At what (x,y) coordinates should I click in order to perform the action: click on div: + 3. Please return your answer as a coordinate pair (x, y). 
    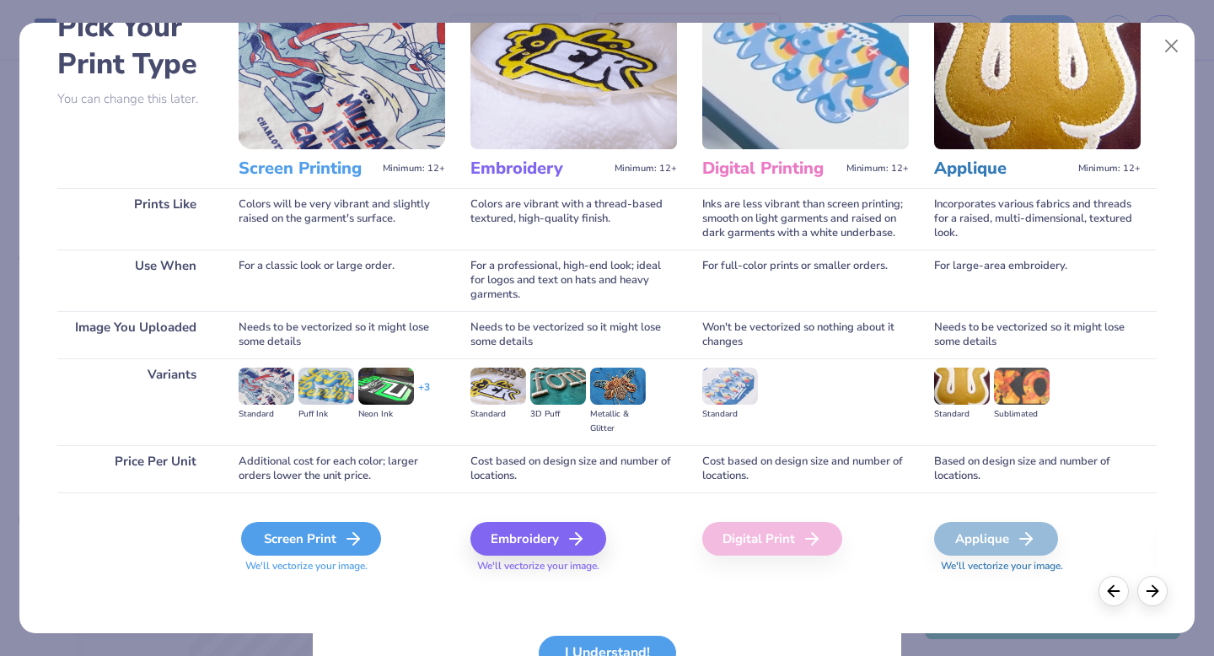
    Looking at the image, I should click on (424, 395).